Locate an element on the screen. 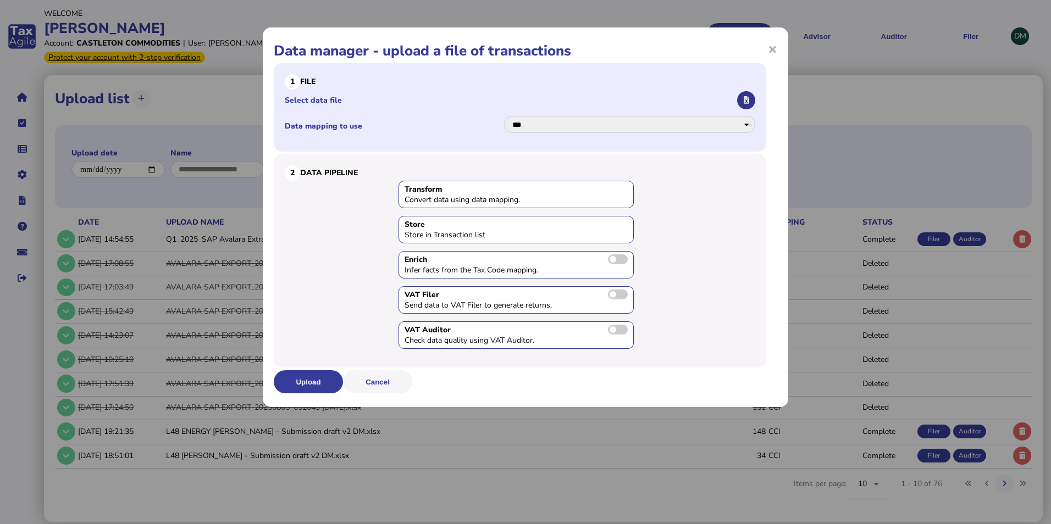  button: Select an Excel file to upload is located at coordinates (746, 100).